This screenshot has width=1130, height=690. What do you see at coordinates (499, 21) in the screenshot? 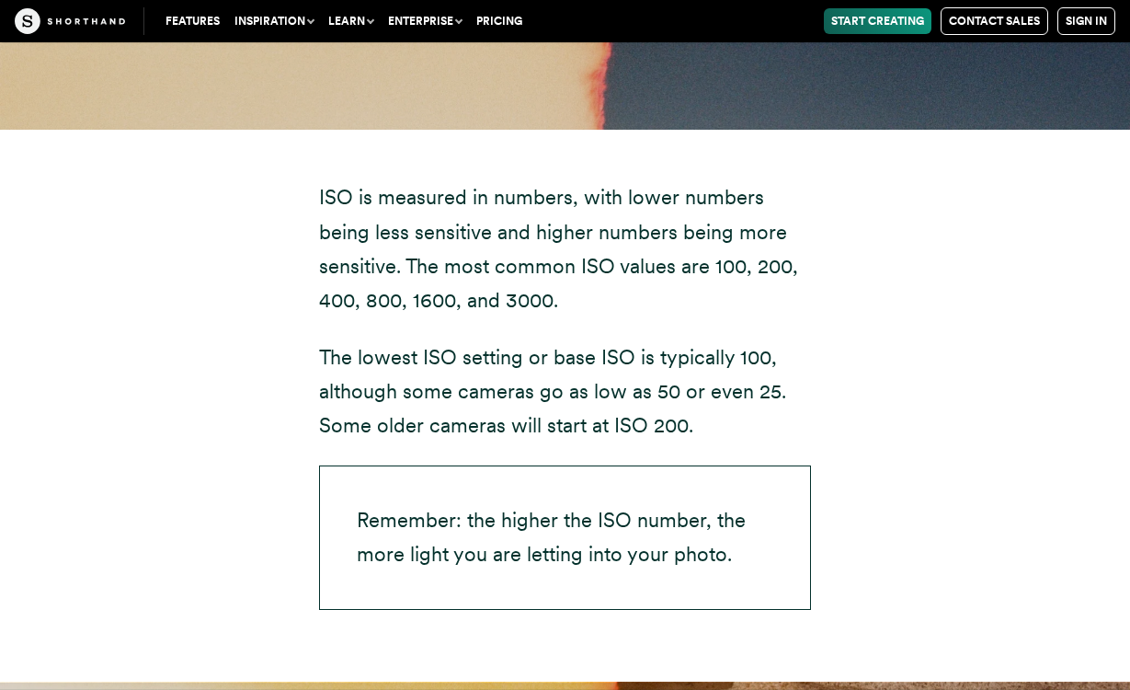
I see `a: Pricing` at bounding box center [499, 21].